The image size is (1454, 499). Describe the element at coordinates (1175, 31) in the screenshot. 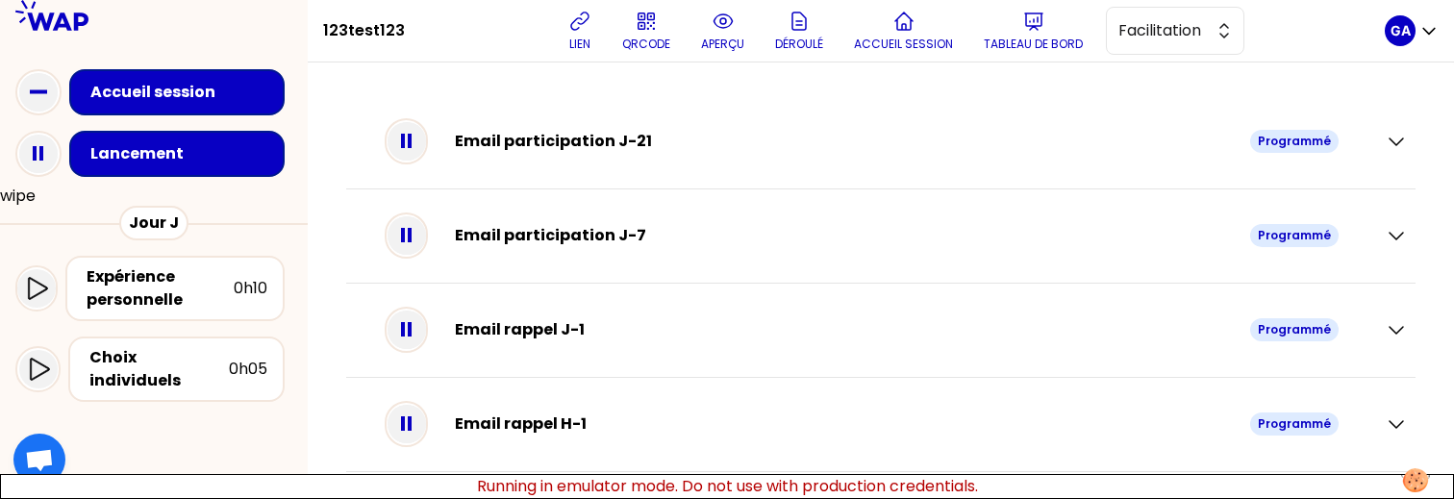

I see `button: Facilitation` at that location.